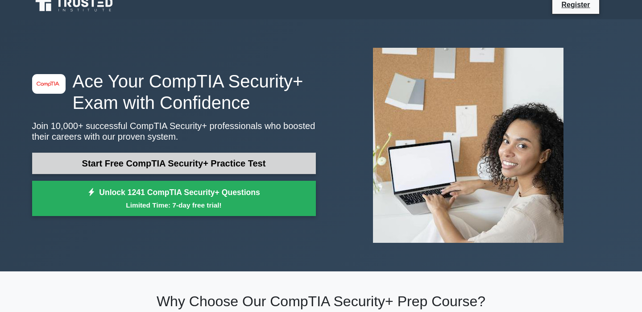  What do you see at coordinates (174, 163) in the screenshot?
I see `a: Start Free CompTIA Security+ Practice Test` at bounding box center [174, 163].